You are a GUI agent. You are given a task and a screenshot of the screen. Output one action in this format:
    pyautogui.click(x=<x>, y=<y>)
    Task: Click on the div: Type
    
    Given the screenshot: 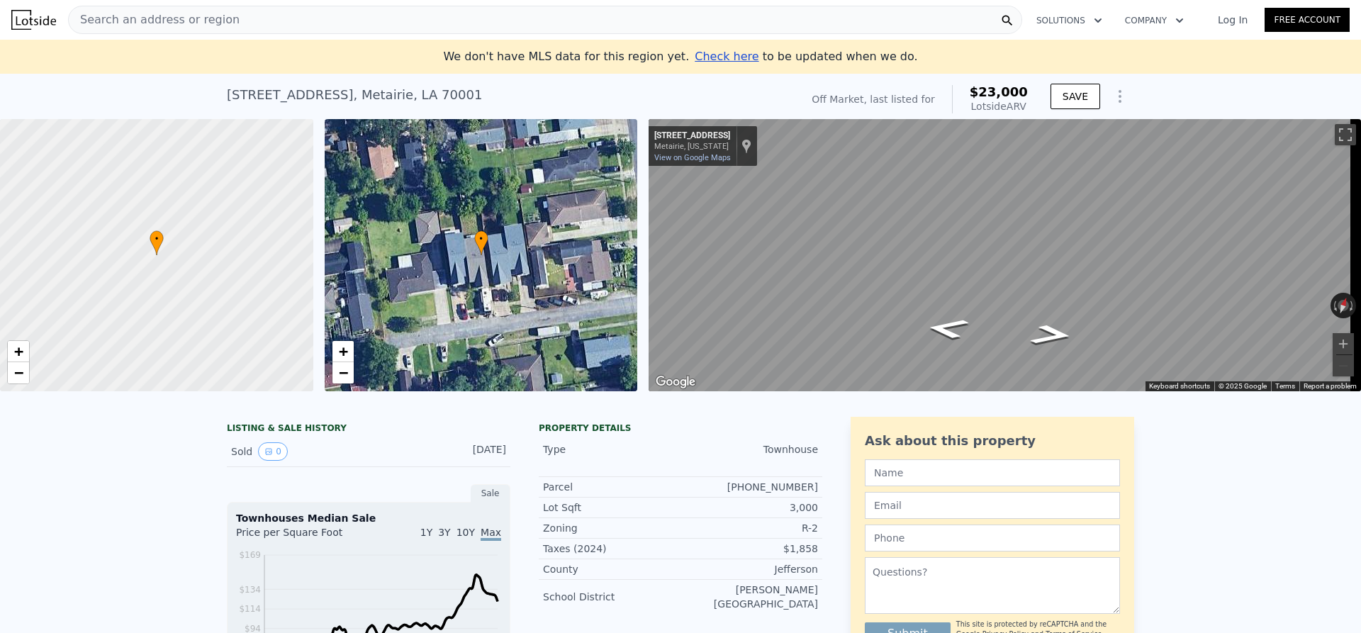 What is the action you would take?
    pyautogui.click(x=612, y=449)
    